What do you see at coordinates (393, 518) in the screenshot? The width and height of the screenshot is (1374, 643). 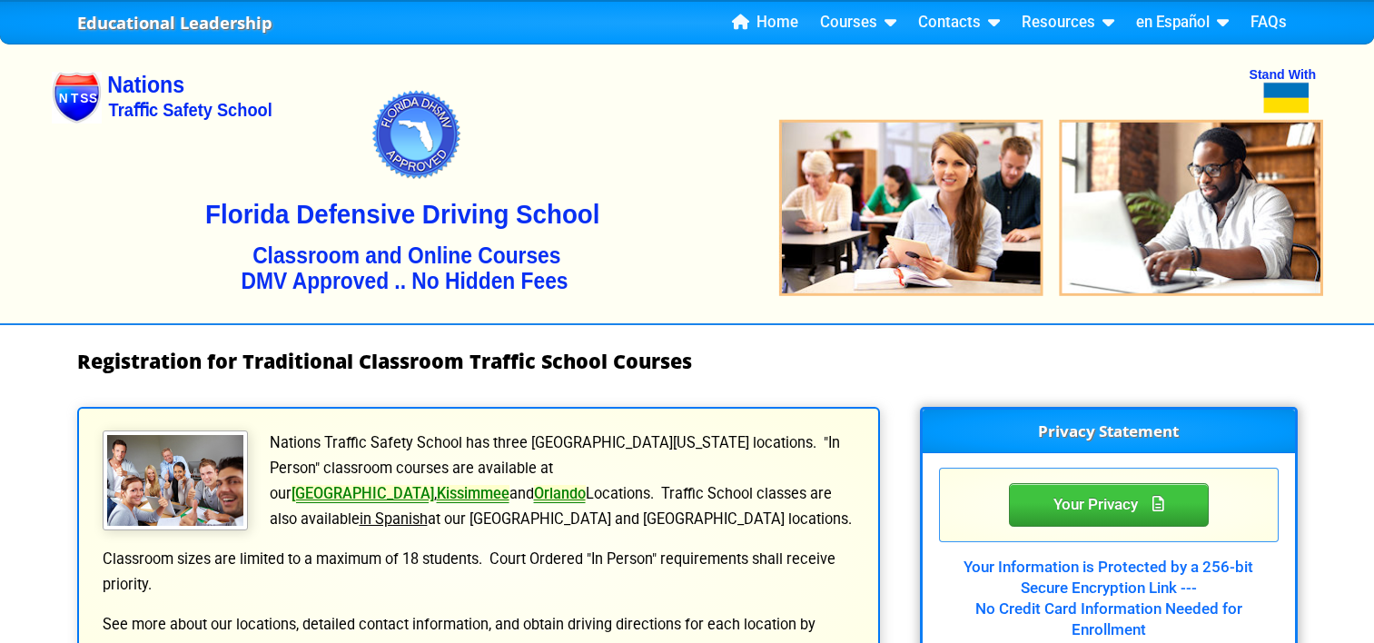 I see `u: in Spanish` at bounding box center [393, 518].